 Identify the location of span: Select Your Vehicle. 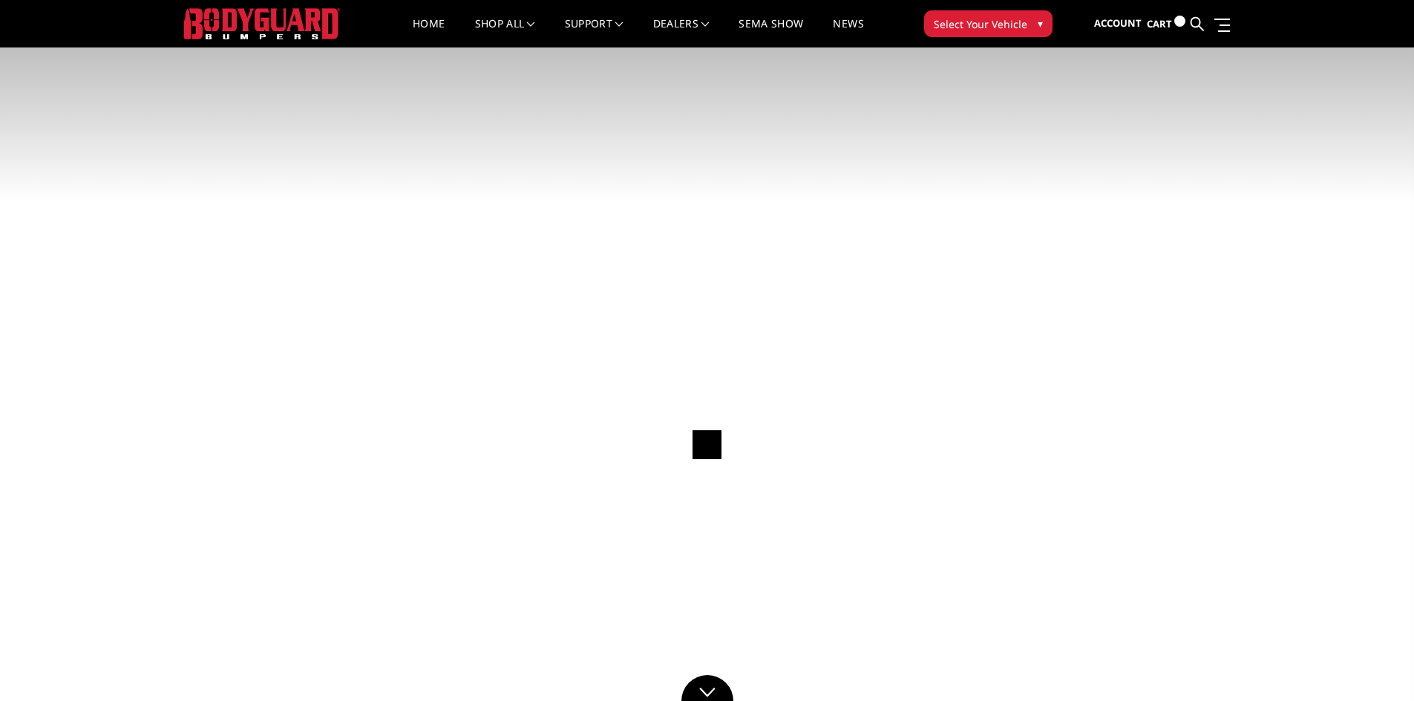
(980, 24).